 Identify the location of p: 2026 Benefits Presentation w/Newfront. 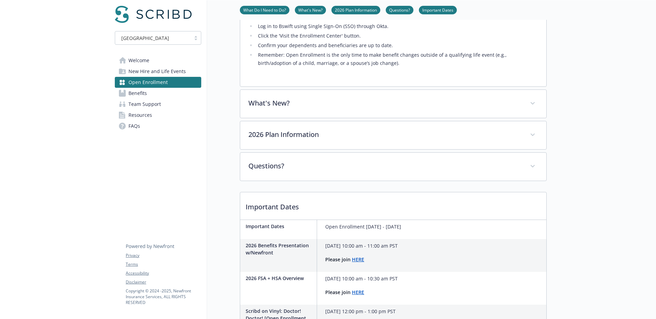
(280, 249).